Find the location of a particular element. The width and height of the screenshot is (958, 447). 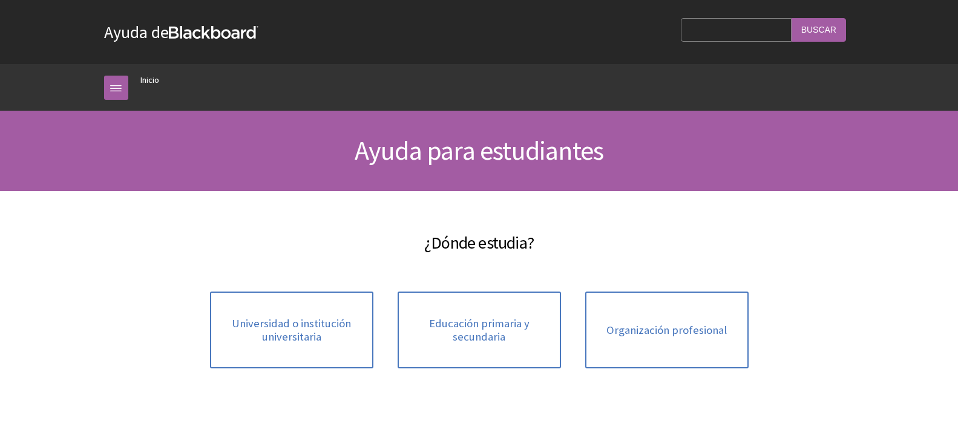

span: Organización profesional is located at coordinates (666, 330).